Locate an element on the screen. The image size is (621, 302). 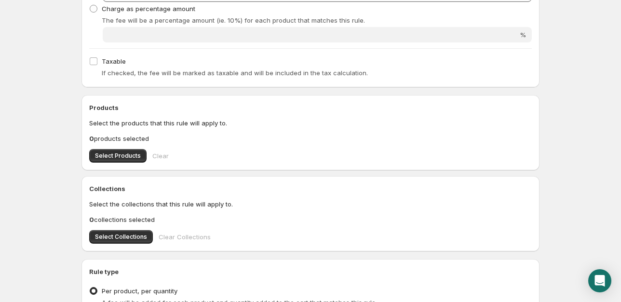
p: Select the collections that this rule will apply to. is located at coordinates (311, 204).